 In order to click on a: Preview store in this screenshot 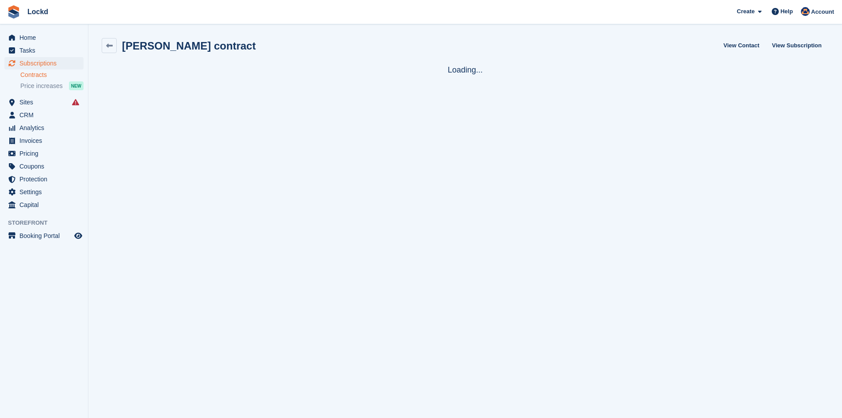, I will do `click(78, 236)`.